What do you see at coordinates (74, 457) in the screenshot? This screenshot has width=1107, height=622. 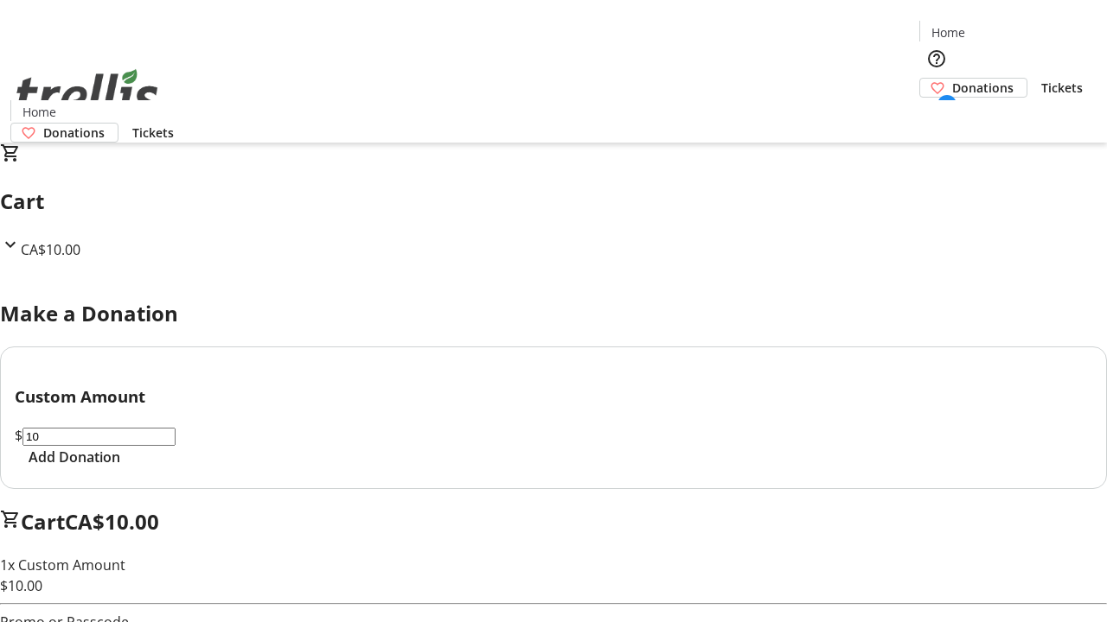 I see `button: Add Donation` at bounding box center [74, 457].